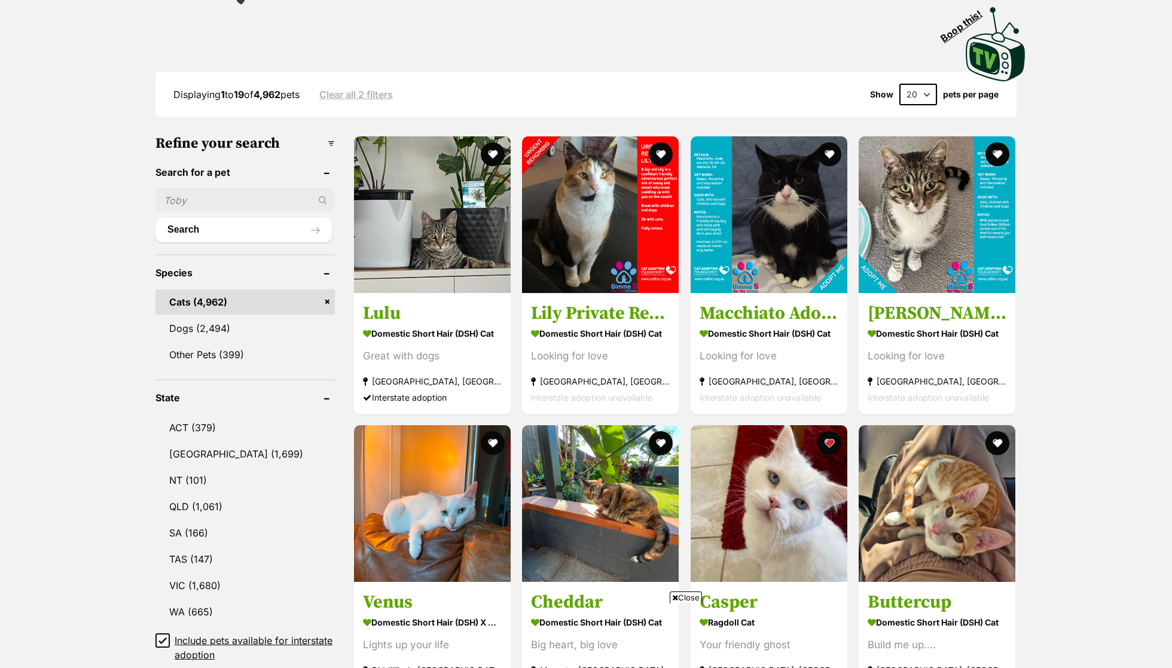 The width and height of the screenshot is (1172, 668). Describe the element at coordinates (432, 355) in the screenshot. I see `div: Great with dogs` at that location.